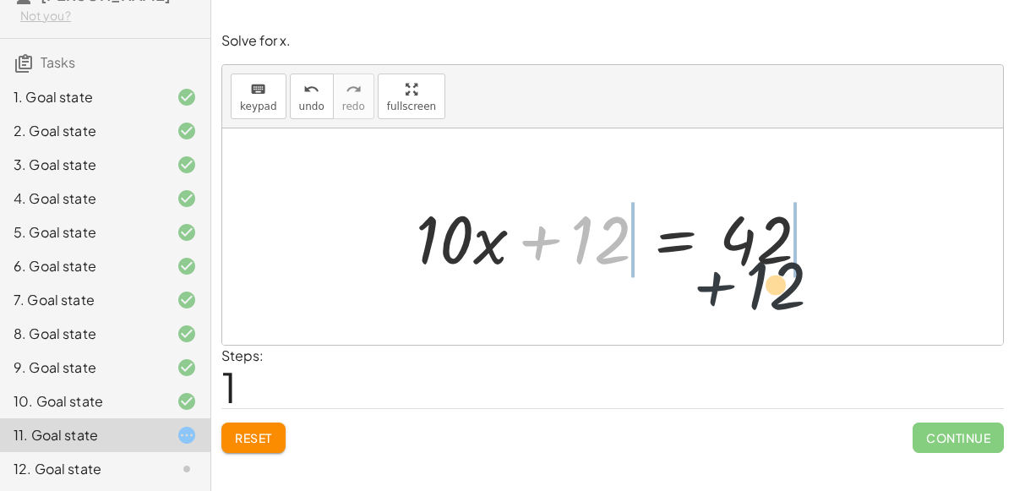 The width and height of the screenshot is (1014, 491). Describe the element at coordinates (81, 469) in the screenshot. I see `div: 12. Goal state` at that location.